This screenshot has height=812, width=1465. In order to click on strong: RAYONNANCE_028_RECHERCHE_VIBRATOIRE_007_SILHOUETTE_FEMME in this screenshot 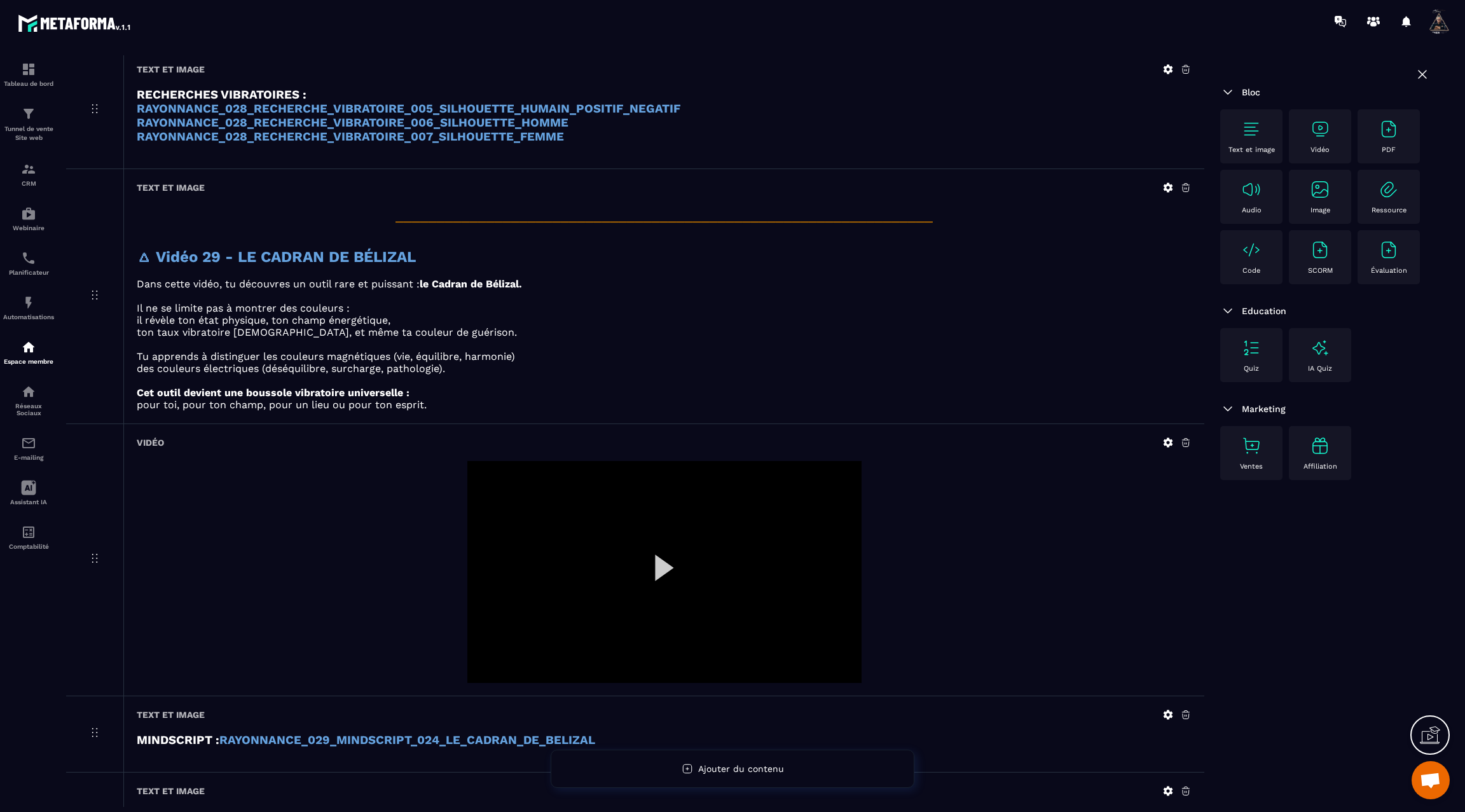, I will do `click(350, 136)`.